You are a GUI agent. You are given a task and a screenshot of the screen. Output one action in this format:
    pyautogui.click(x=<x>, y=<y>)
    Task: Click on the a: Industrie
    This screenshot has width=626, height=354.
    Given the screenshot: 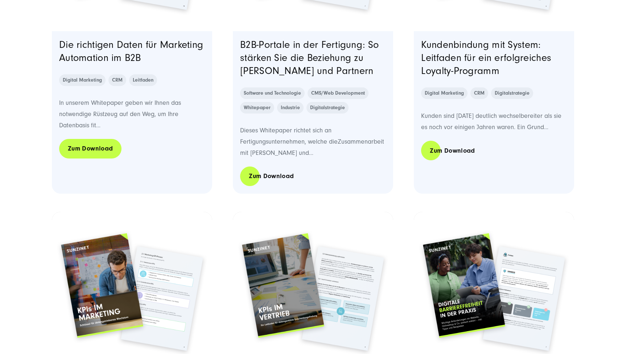 What is the action you would take?
    pyautogui.click(x=290, y=108)
    